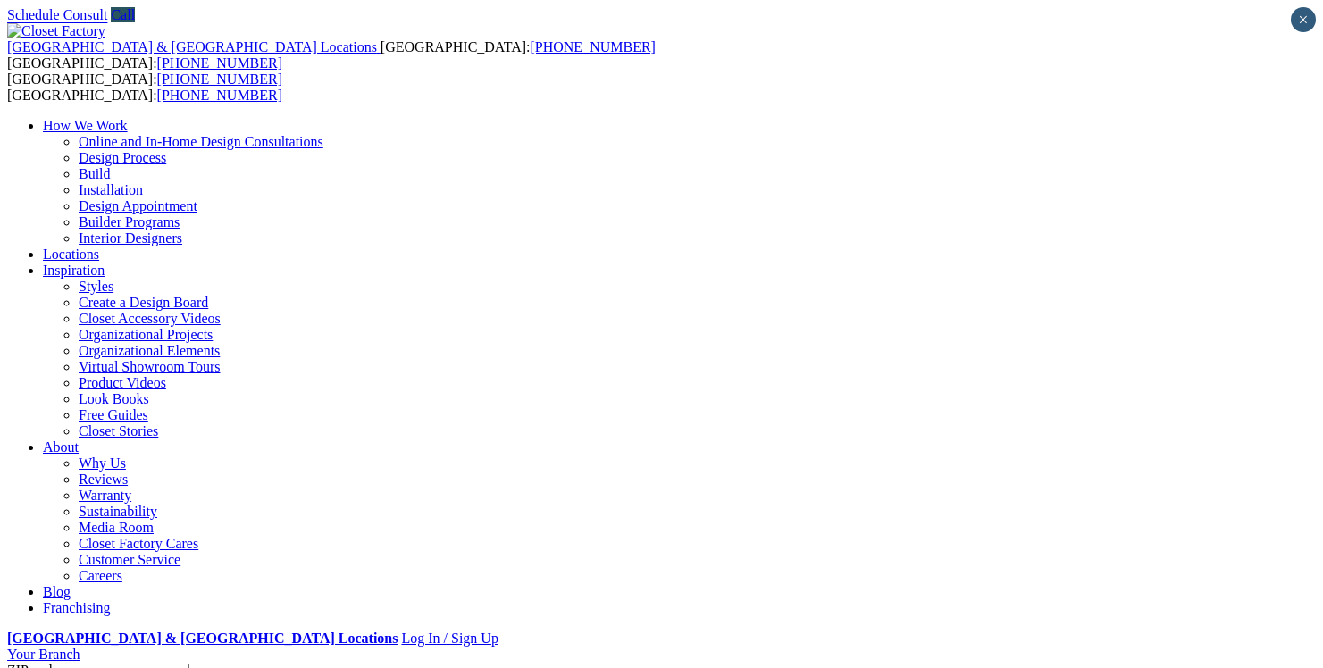 The width and height of the screenshot is (1323, 668). Describe the element at coordinates (103, 479) in the screenshot. I see `a: Reviews` at that location.